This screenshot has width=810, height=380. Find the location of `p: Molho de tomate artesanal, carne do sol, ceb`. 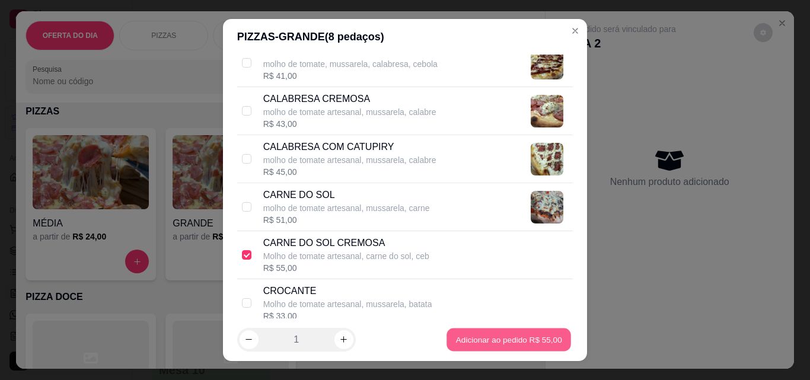

p: Molho de tomate artesanal, carne do sol, ceb is located at coordinates (346, 256).